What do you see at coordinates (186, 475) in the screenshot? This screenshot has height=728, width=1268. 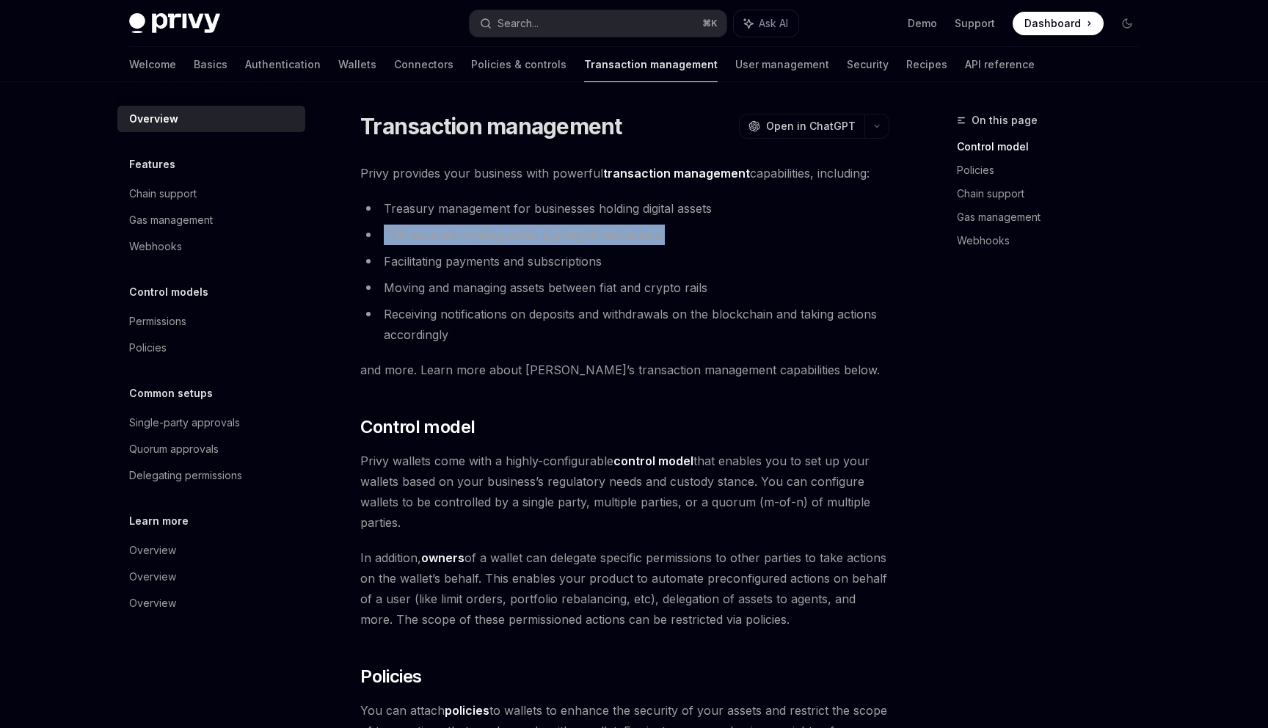 I see `div: Delegating permissions` at bounding box center [186, 475].